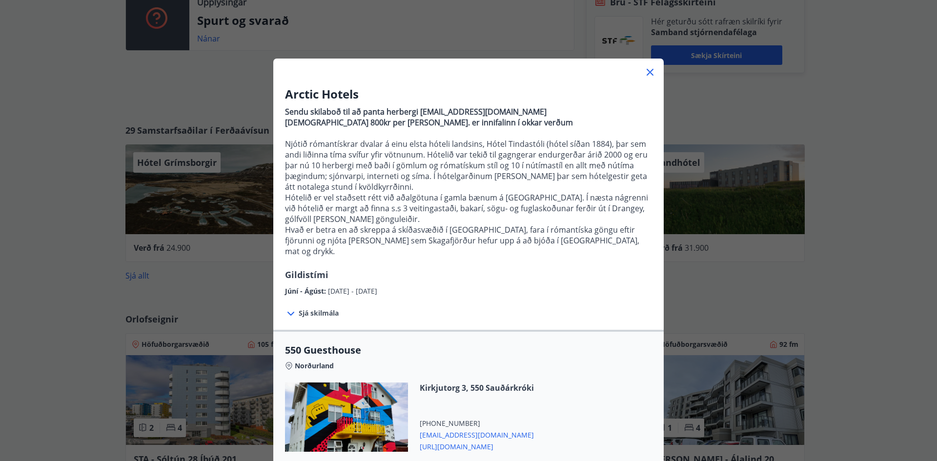 Image resolution: width=937 pixels, height=461 pixels. Describe the element at coordinates (468, 94) in the screenshot. I see `h3: Arctic Hotels` at that location.